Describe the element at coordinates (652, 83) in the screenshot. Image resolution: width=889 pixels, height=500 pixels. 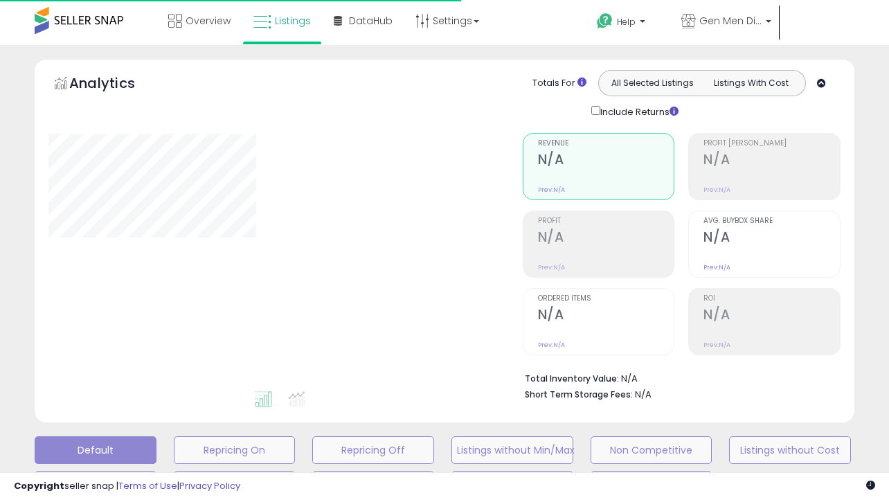
I see `button: All Selected Listings` at that location.